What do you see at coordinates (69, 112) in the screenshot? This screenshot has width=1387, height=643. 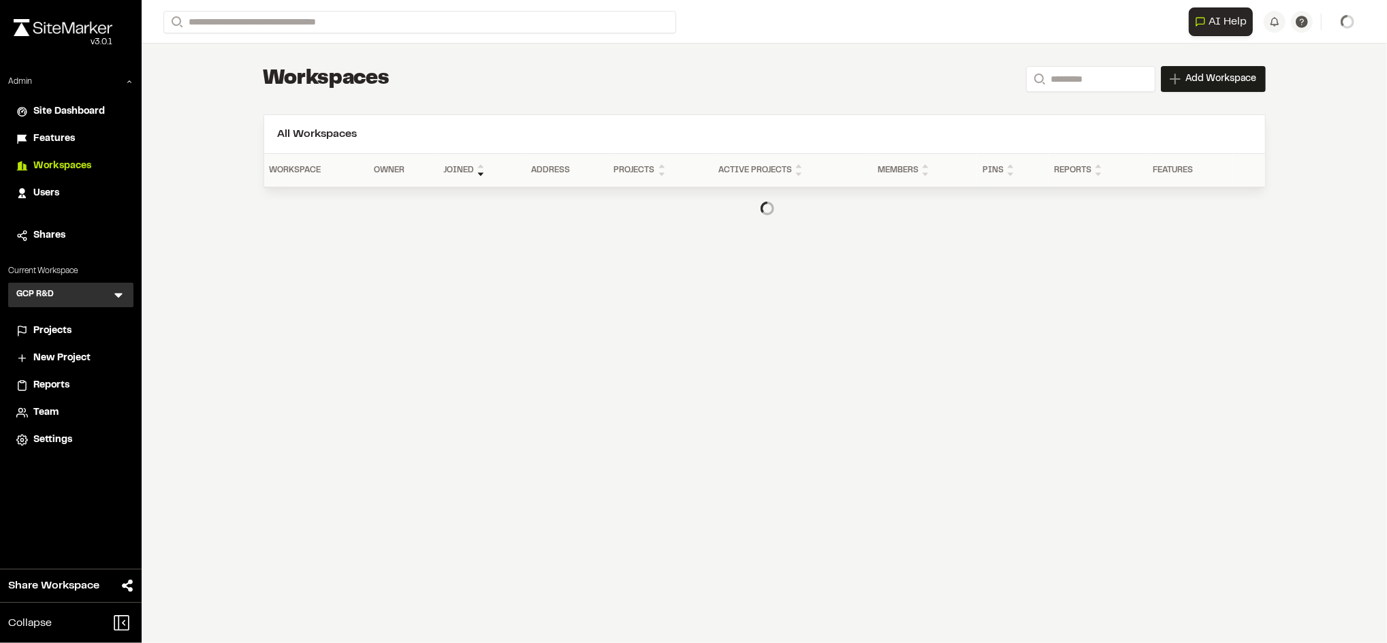 I see `span: Site Dashboard` at bounding box center [69, 112].